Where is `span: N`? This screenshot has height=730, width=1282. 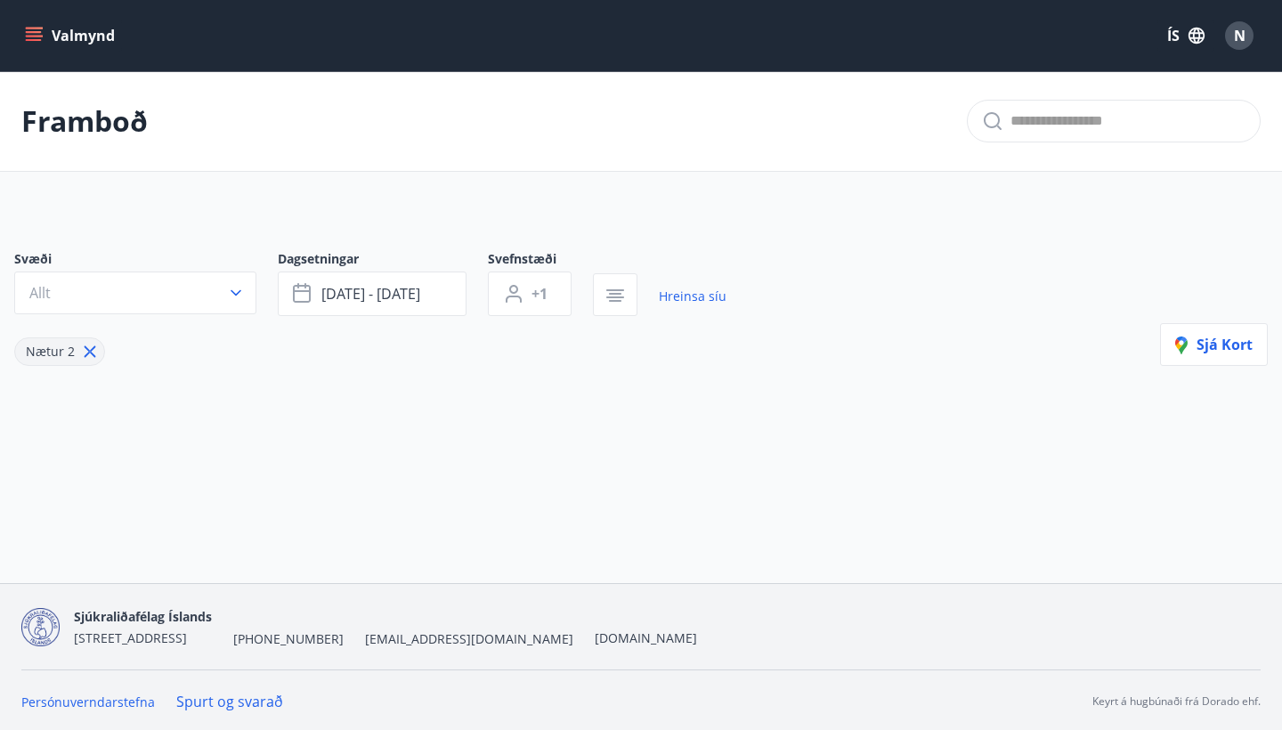 span: N is located at coordinates (1239, 36).